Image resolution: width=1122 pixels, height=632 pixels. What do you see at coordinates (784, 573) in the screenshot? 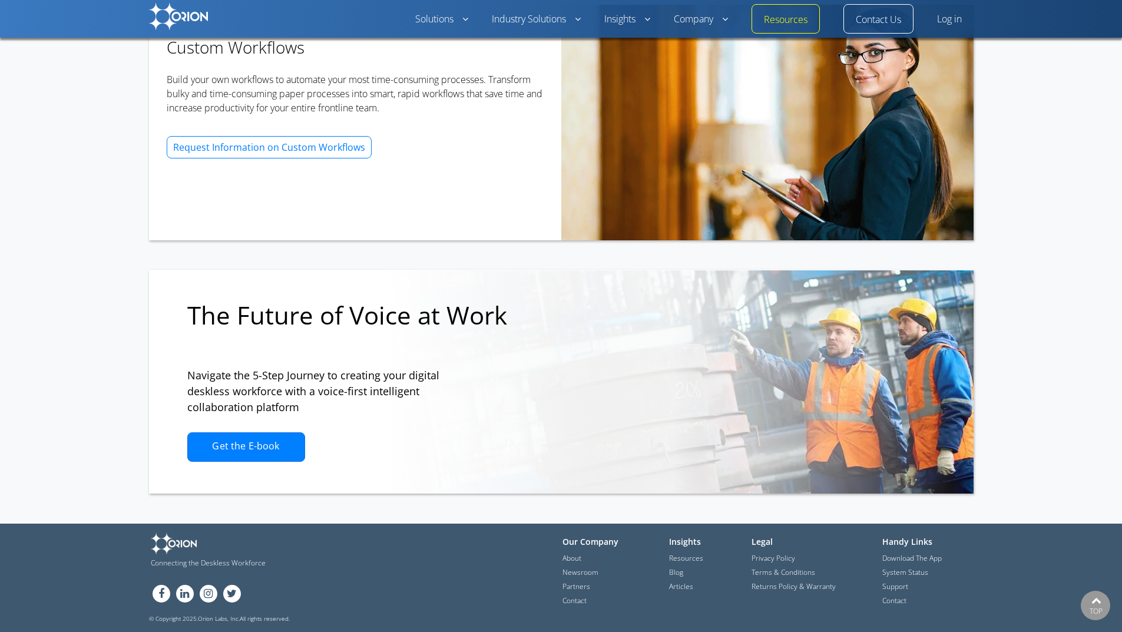
I see `a: Terms & Conditions` at bounding box center [784, 573].